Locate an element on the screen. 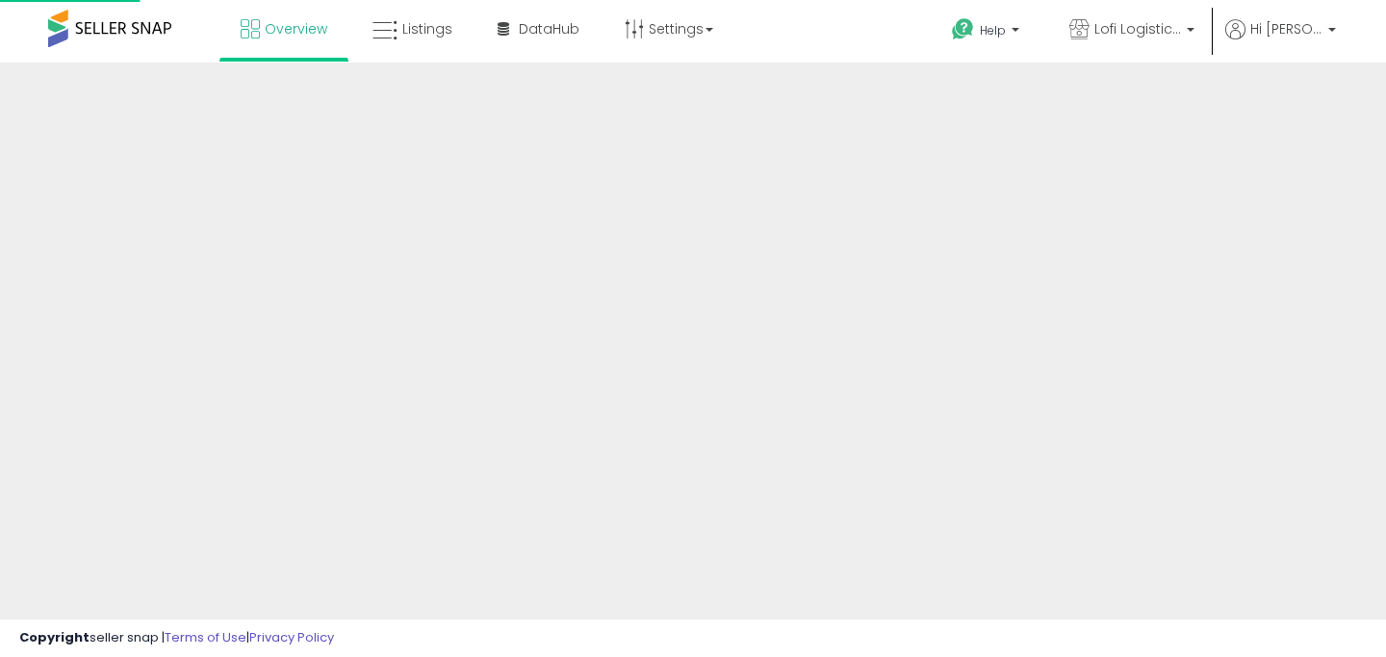 This screenshot has height=657, width=1386. span: DataHub is located at coordinates (549, 29).